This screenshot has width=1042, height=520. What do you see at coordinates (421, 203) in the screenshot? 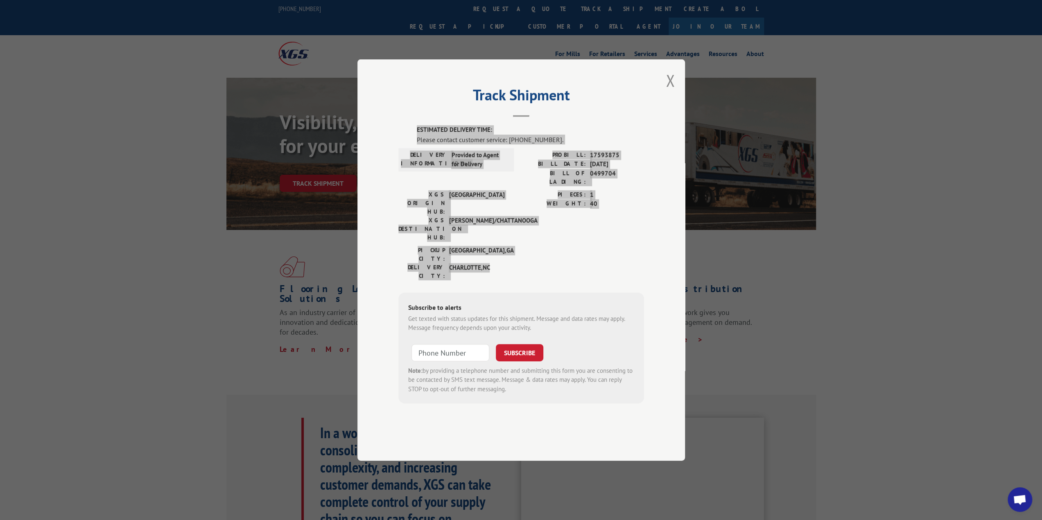
I see `label: XGS ORIGIN HUB:` at bounding box center [421, 203].